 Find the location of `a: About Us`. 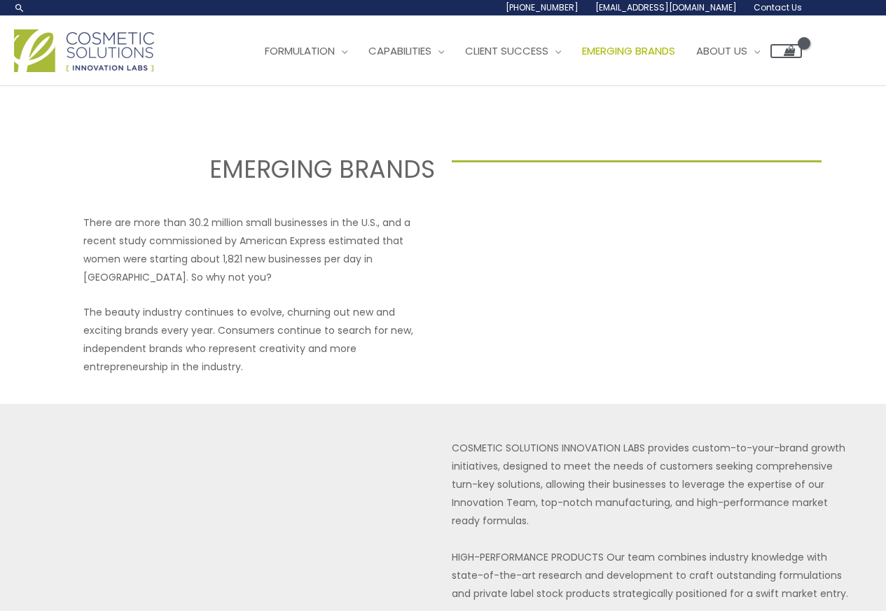

a: About Us is located at coordinates (728, 51).